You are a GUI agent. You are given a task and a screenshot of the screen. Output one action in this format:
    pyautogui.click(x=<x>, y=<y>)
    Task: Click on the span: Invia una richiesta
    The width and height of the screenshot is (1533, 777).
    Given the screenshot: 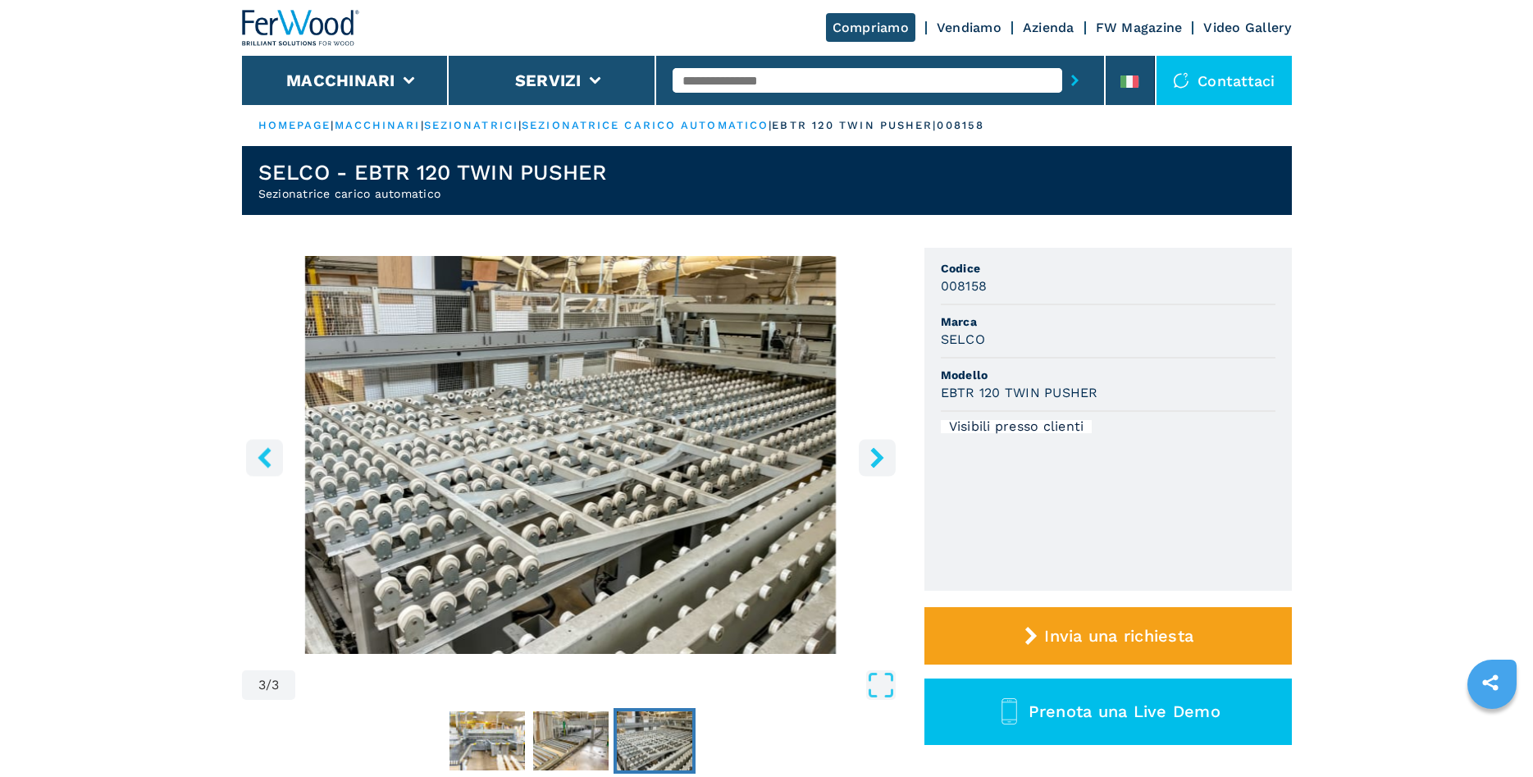 What is the action you would take?
    pyautogui.click(x=1119, y=636)
    